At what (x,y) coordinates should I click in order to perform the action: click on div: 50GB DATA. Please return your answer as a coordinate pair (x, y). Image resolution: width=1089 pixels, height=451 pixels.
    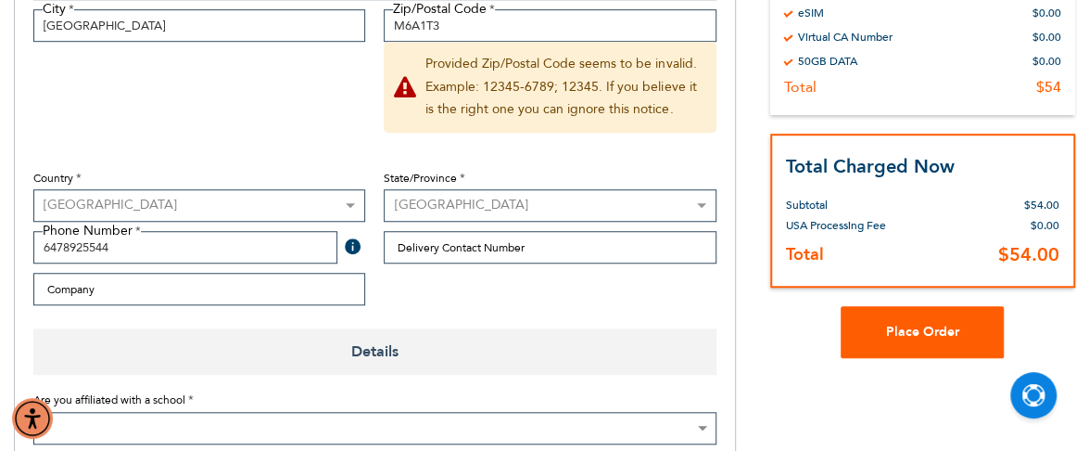
    Looking at the image, I should click on (828, 61).